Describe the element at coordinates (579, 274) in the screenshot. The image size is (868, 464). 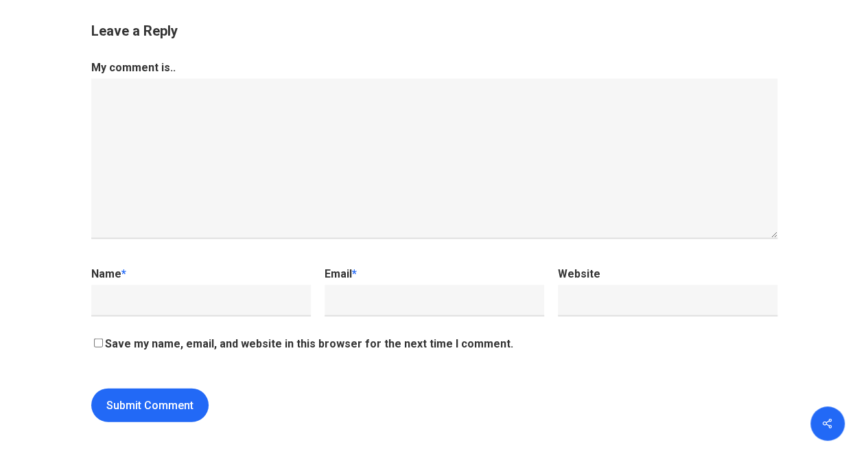
I see `label: Website` at that location.